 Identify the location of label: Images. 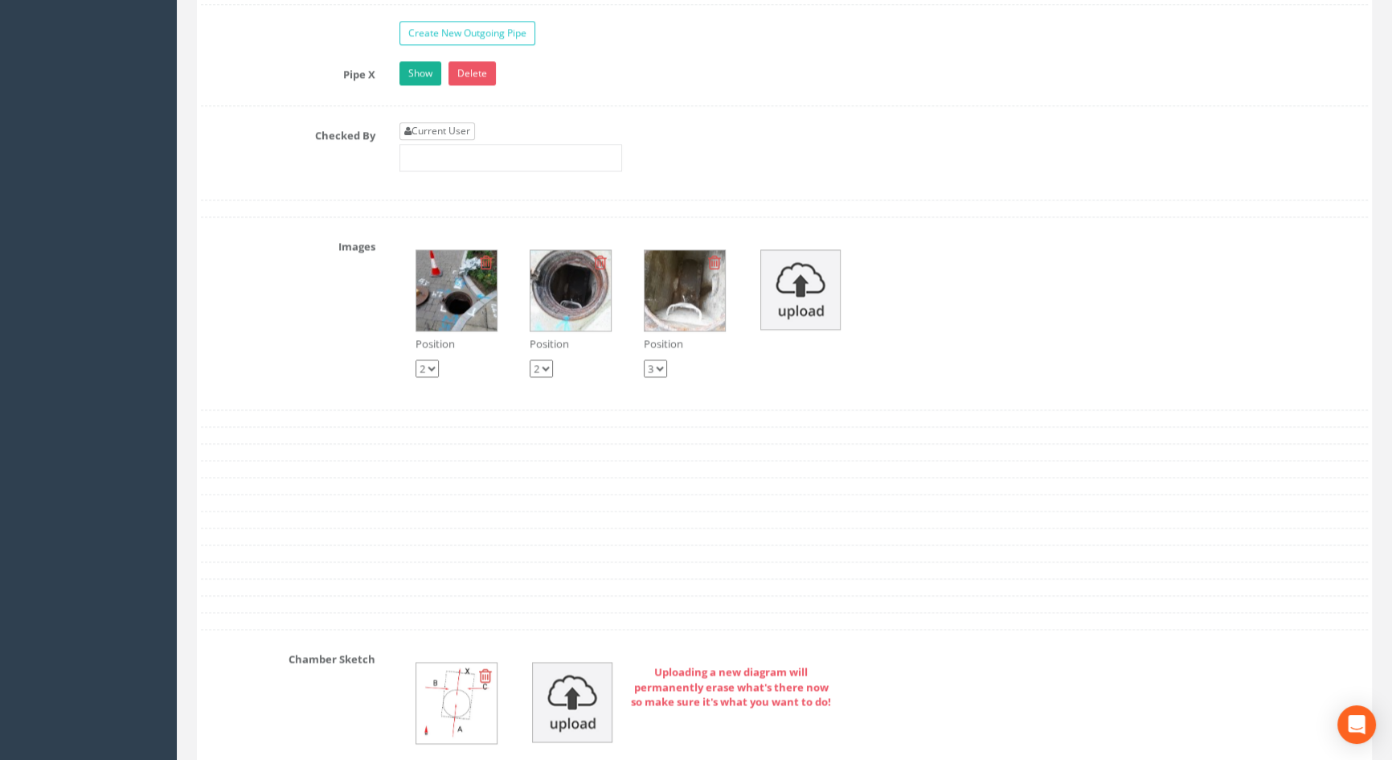
(288, 244).